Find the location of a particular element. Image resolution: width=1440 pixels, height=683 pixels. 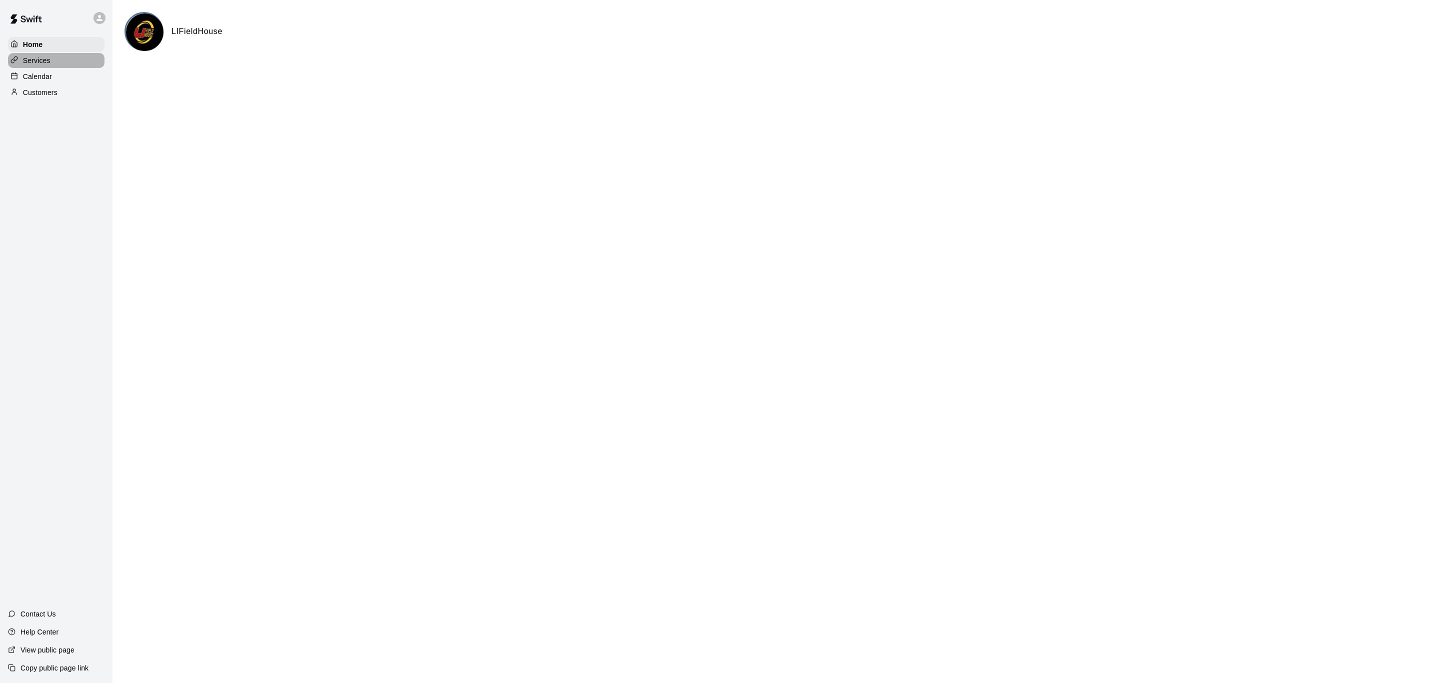

a: Customers is located at coordinates (56, 92).